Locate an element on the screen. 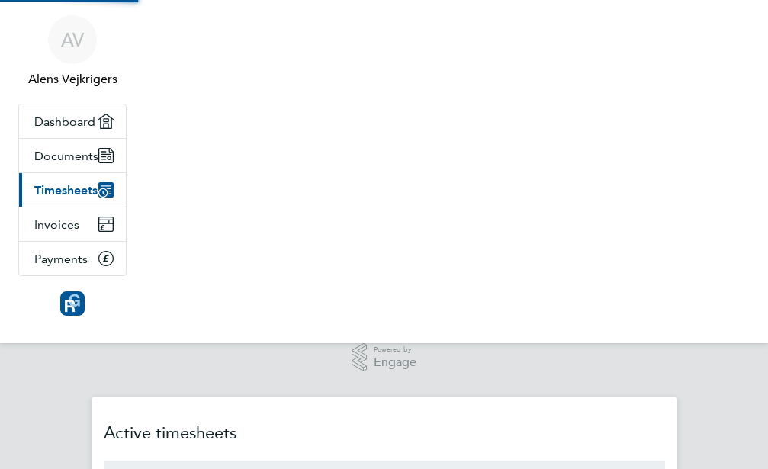 Image resolution: width=768 pixels, height=469 pixels. span: AV is located at coordinates (72, 40).